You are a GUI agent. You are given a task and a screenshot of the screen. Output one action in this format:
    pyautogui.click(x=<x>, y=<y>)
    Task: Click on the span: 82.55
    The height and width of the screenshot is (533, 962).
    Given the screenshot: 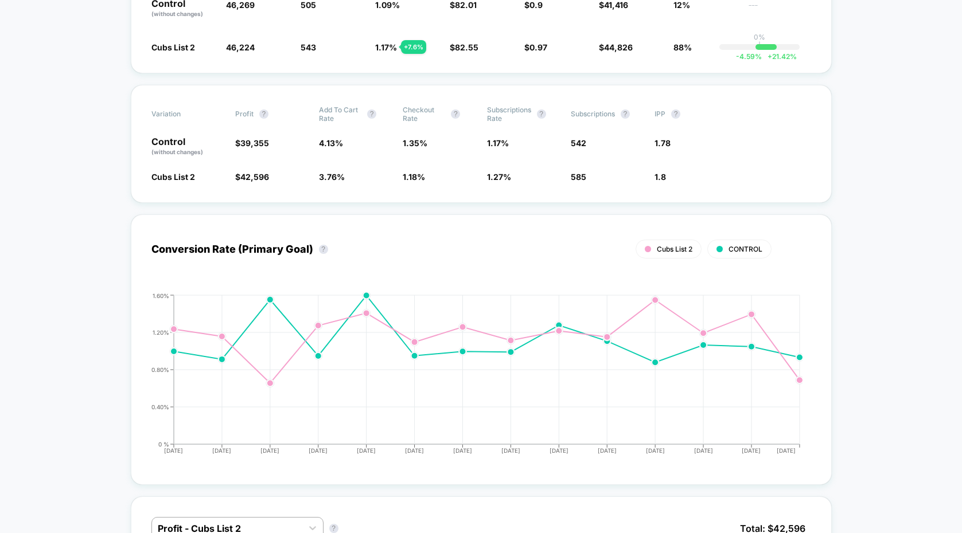 What is the action you would take?
    pyautogui.click(x=466, y=47)
    